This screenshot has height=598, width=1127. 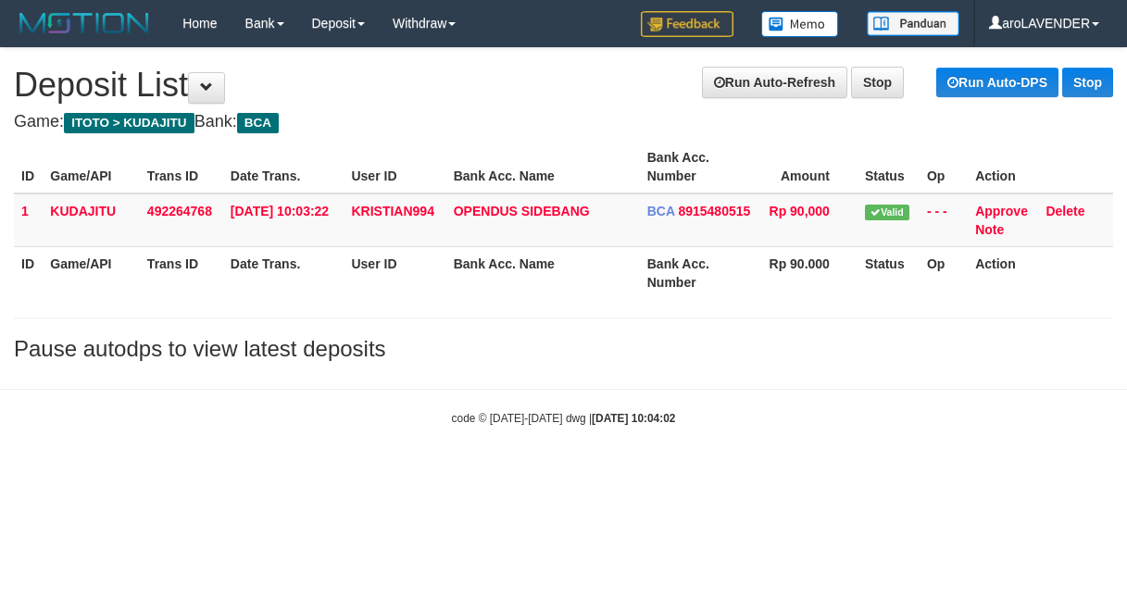 What do you see at coordinates (129, 123) in the screenshot?
I see `span: ITOTO > KUDAJITU` at bounding box center [129, 123].